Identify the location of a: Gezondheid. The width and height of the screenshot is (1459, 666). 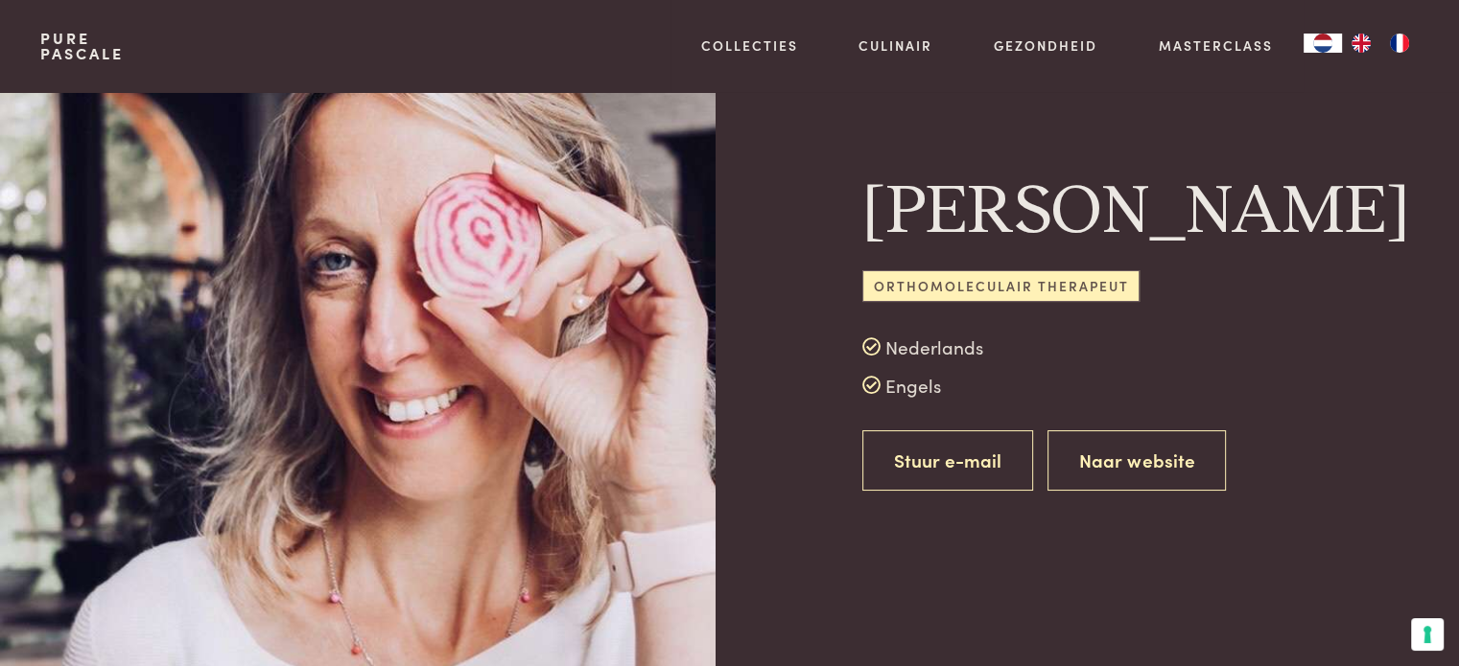
(1045, 45).